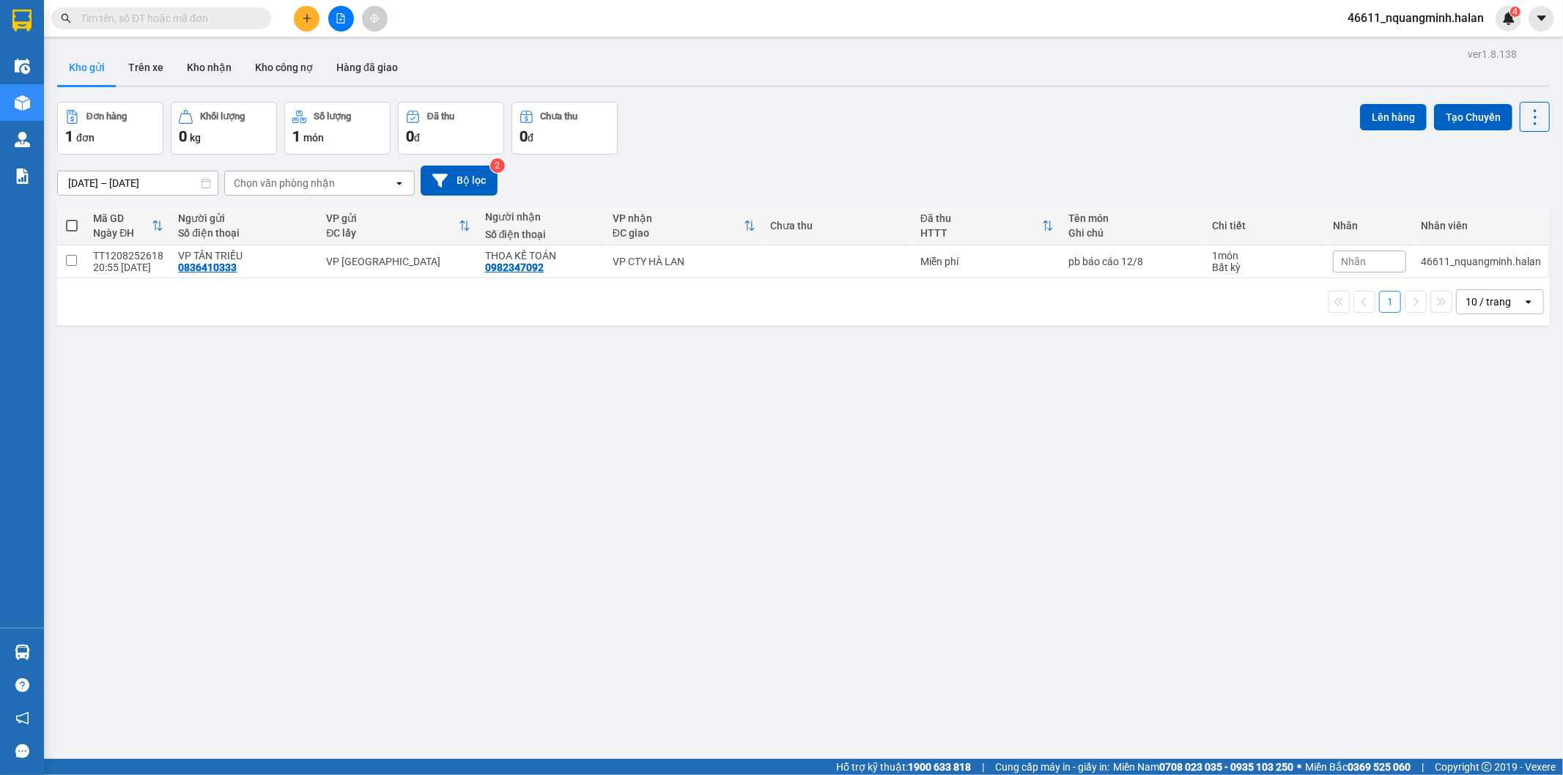 The width and height of the screenshot is (1563, 775). I want to click on button: Khối lượng0kg, so click(223, 128).